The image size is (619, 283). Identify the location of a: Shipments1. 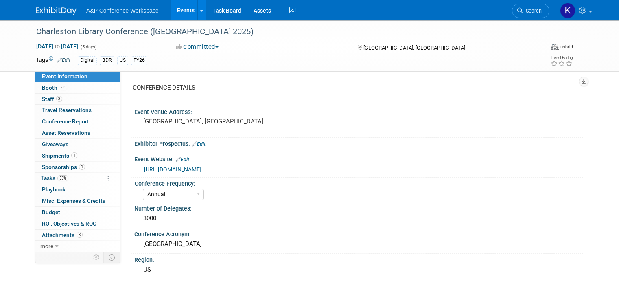
(78, 155).